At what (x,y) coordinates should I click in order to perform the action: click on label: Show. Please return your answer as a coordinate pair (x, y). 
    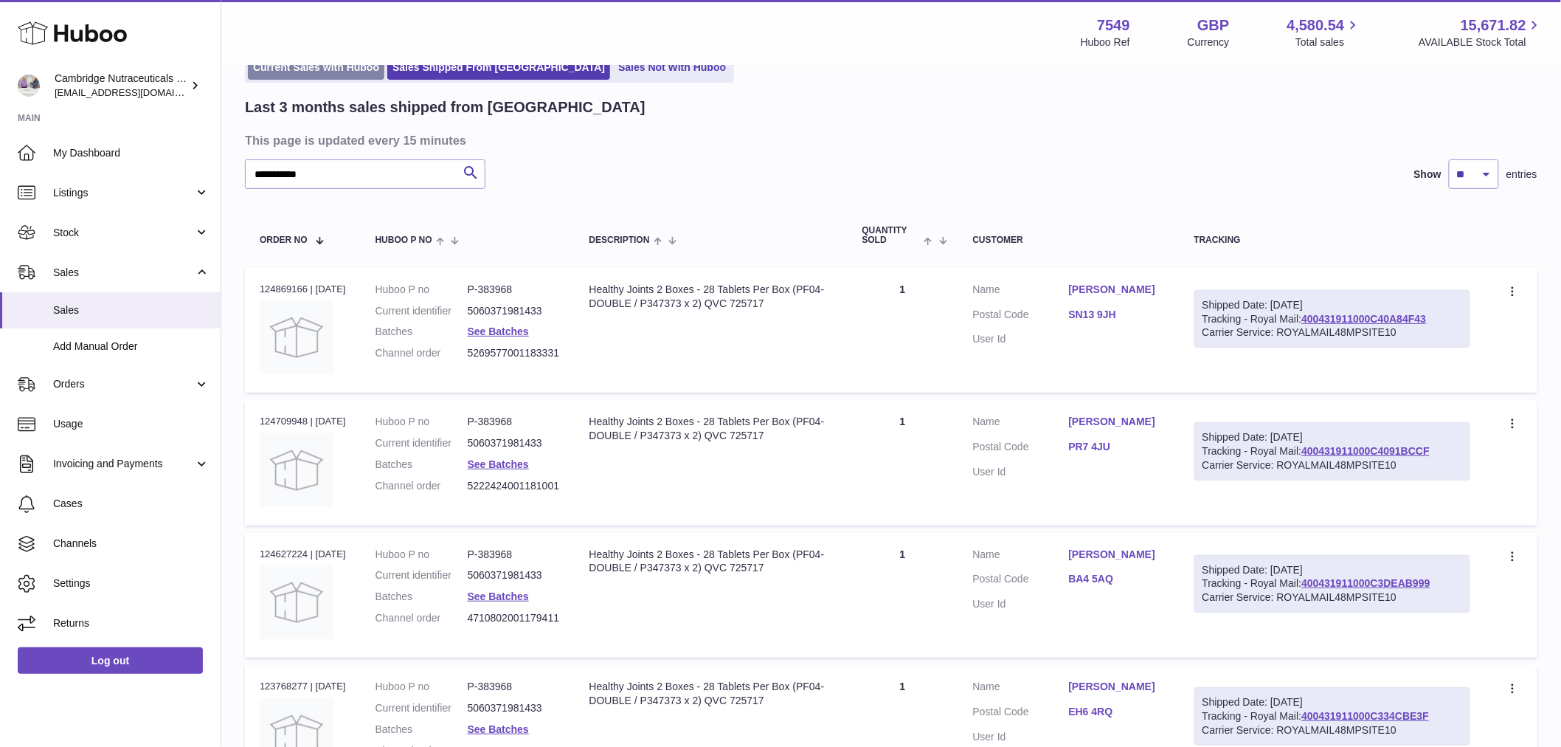
    Looking at the image, I should click on (1428, 174).